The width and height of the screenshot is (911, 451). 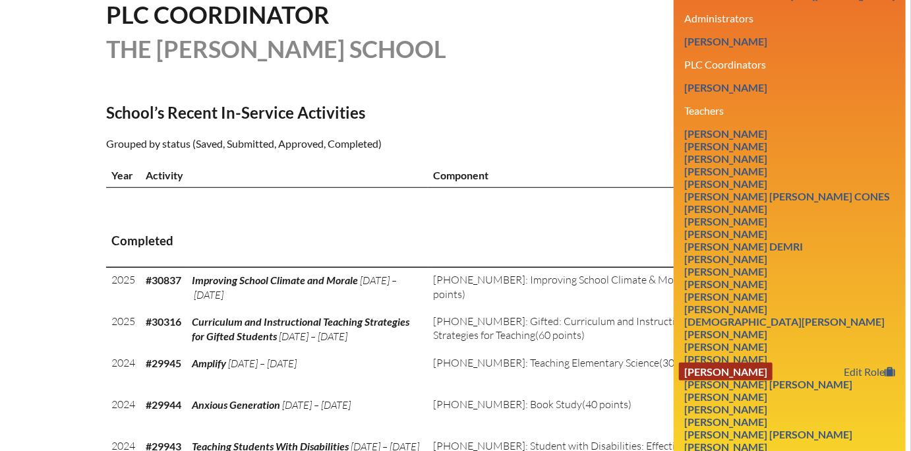 What do you see at coordinates (236, 404) in the screenshot?
I see `span: Anxious Generation` at bounding box center [236, 404].